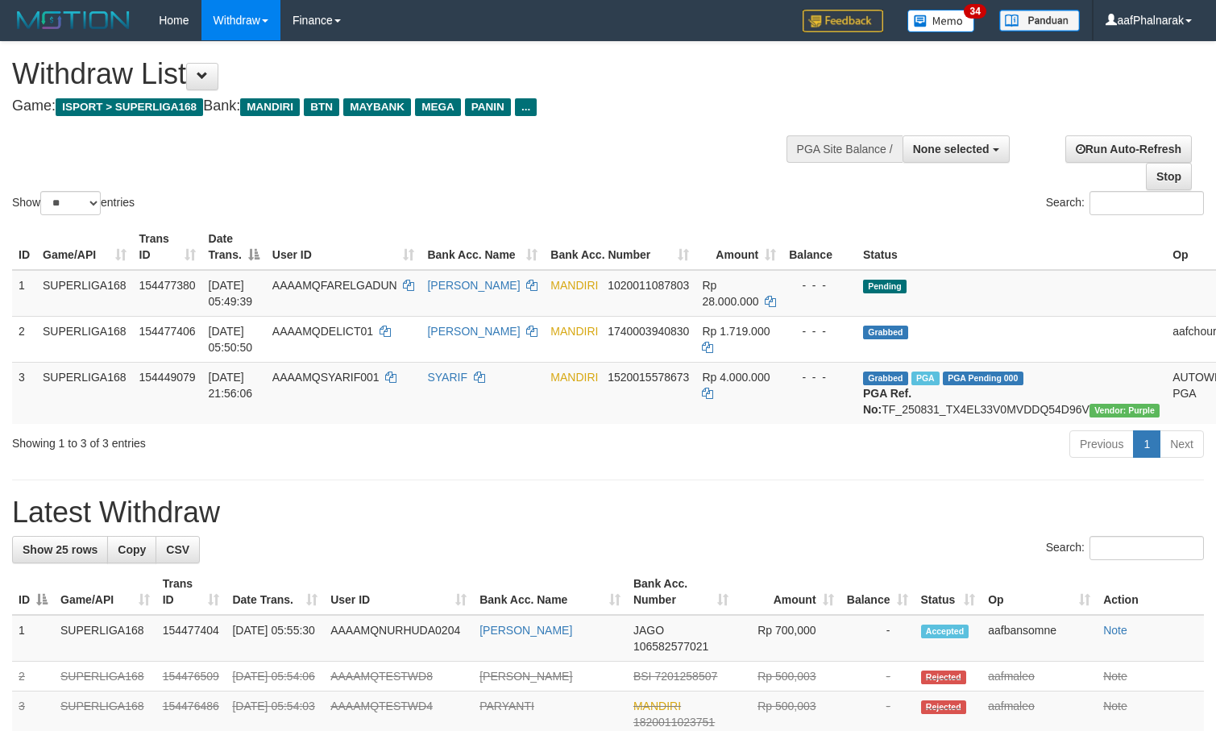 Image resolution: width=1216 pixels, height=731 pixels. I want to click on td: AAAAMQNURHUDA0204, so click(398, 638).